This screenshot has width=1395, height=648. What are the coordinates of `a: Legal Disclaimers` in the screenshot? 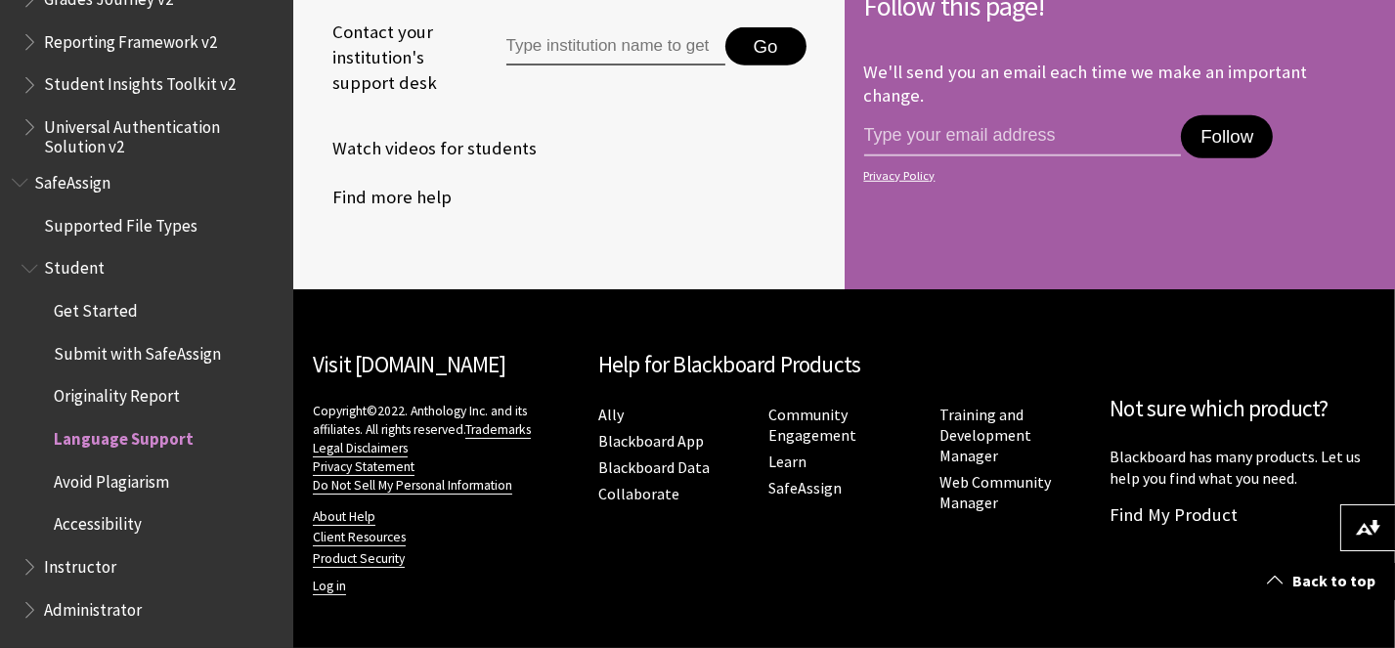 It's located at (360, 449).